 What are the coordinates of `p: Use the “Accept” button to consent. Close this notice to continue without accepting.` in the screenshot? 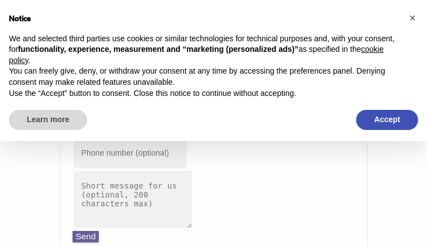 It's located at (204, 94).